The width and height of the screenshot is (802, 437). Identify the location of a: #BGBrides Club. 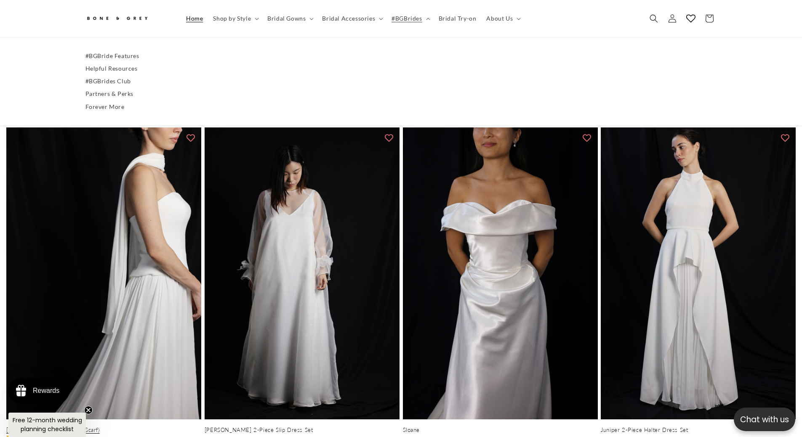
(401, 81).